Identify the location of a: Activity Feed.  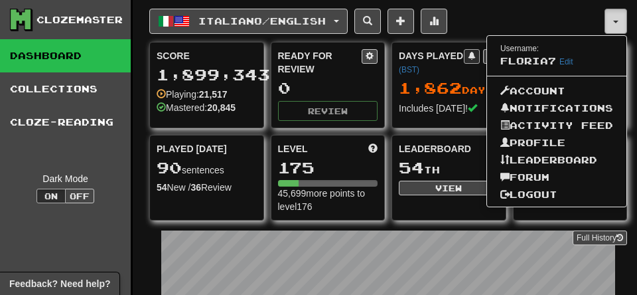
(557, 125).